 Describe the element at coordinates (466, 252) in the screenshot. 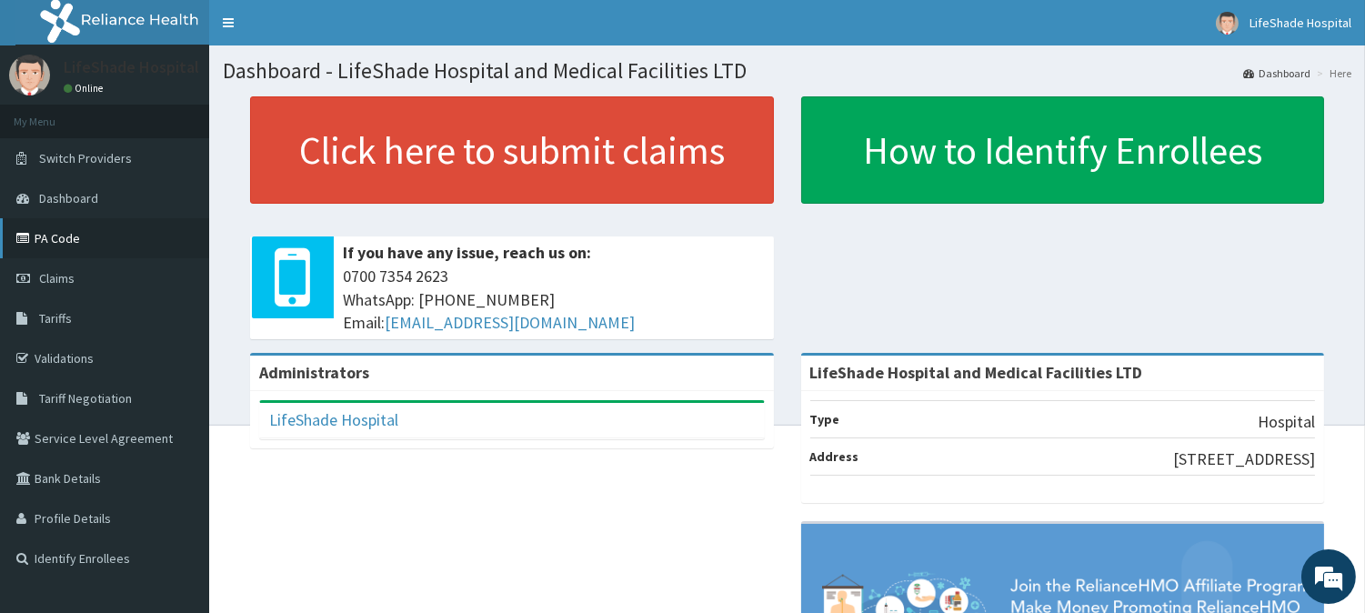

I see `b: If you have any issue, reach us on:` at that location.